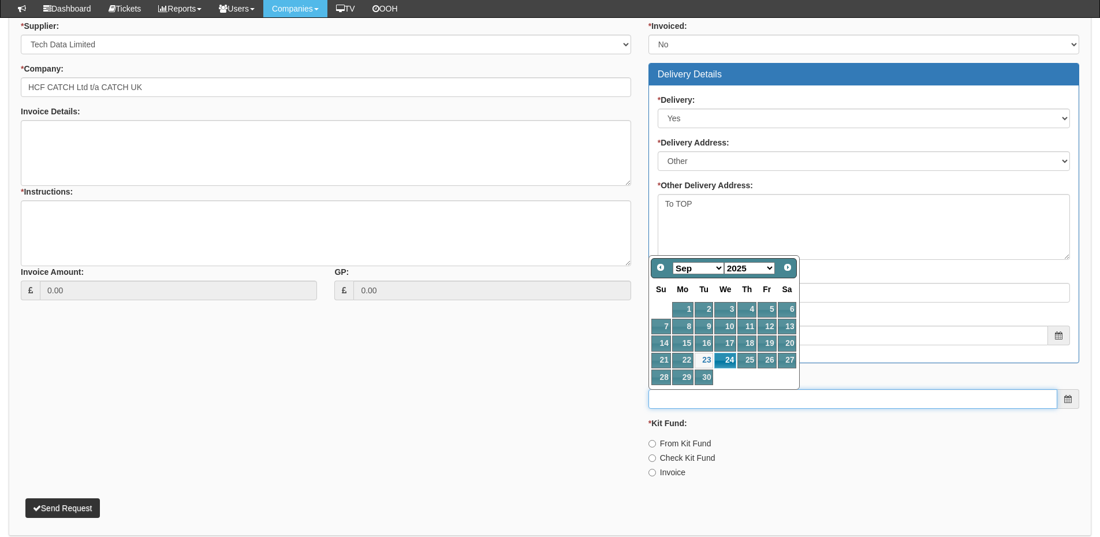 The width and height of the screenshot is (1100, 537). I want to click on a: 13, so click(787, 326).